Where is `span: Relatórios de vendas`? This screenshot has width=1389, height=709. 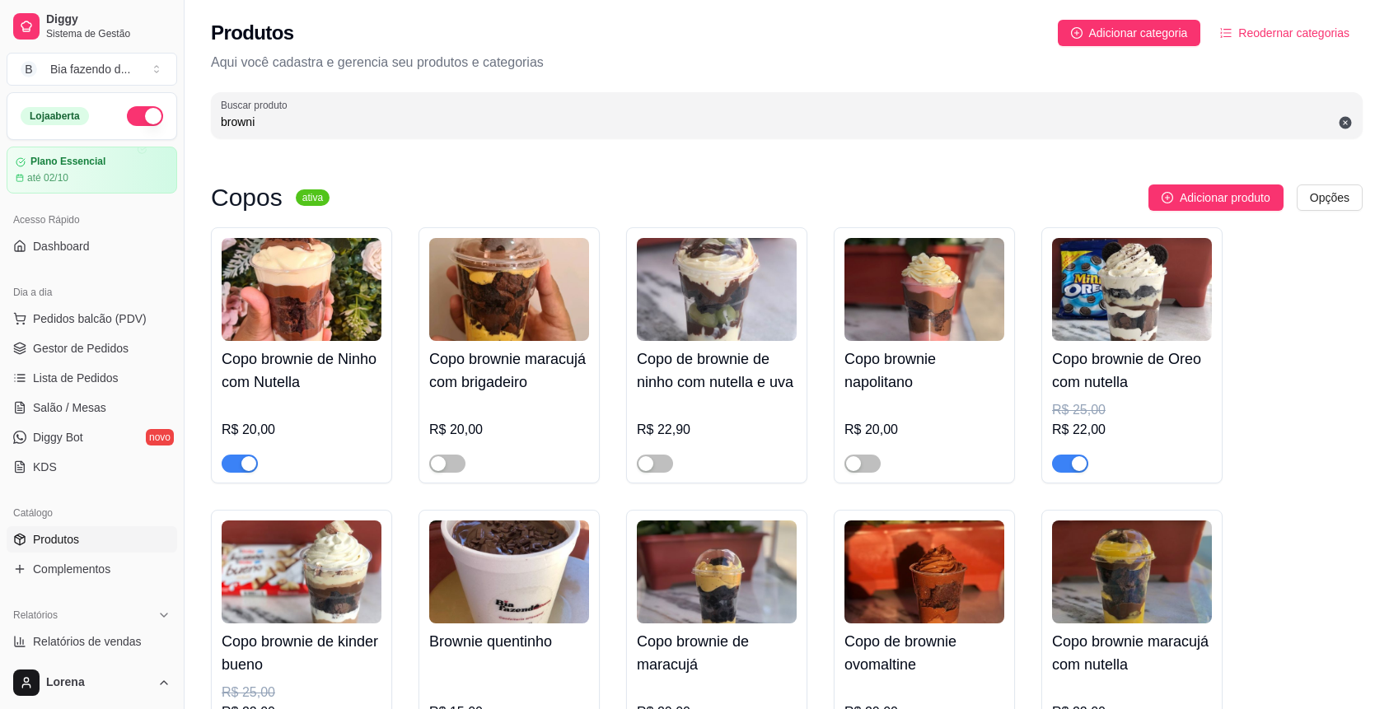
span: Relatórios de vendas is located at coordinates (87, 642).